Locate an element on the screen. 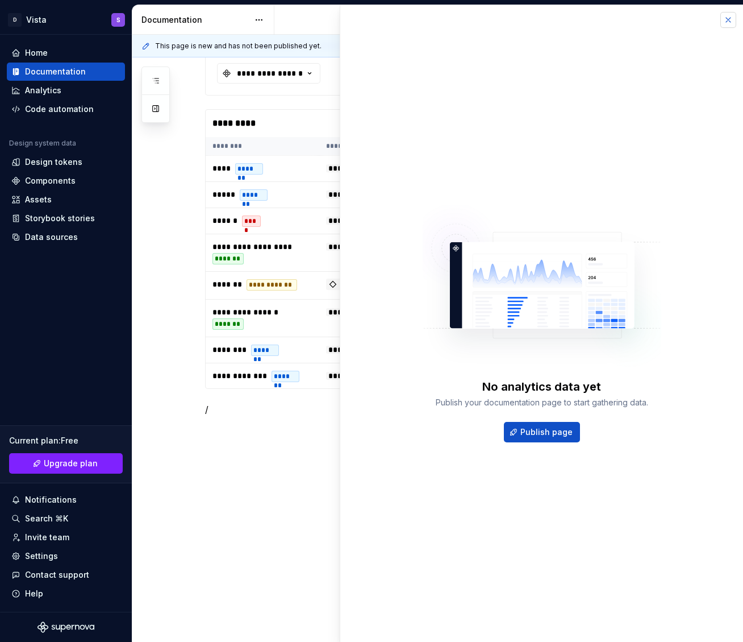  button: DVistaS is located at coordinates (66, 19).